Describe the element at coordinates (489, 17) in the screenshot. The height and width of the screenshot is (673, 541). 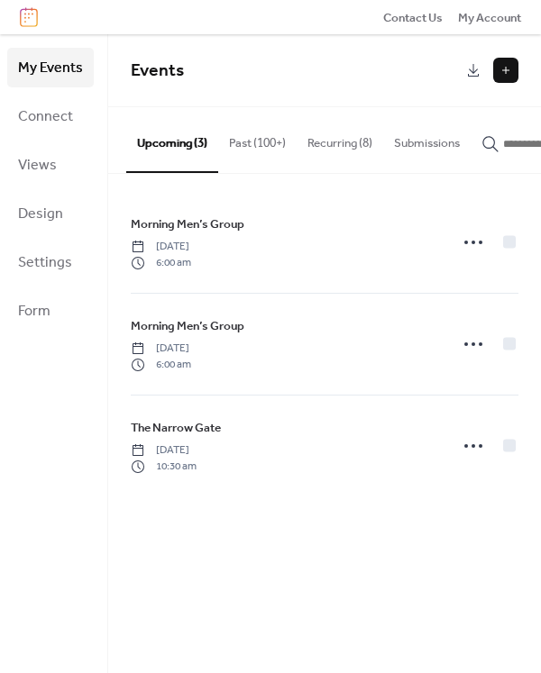
I see `a: My Account` at that location.